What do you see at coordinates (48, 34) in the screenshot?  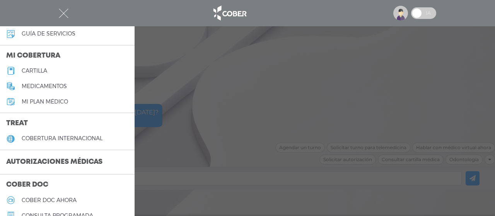 I see `h5: guía de servicios` at bounding box center [48, 34].